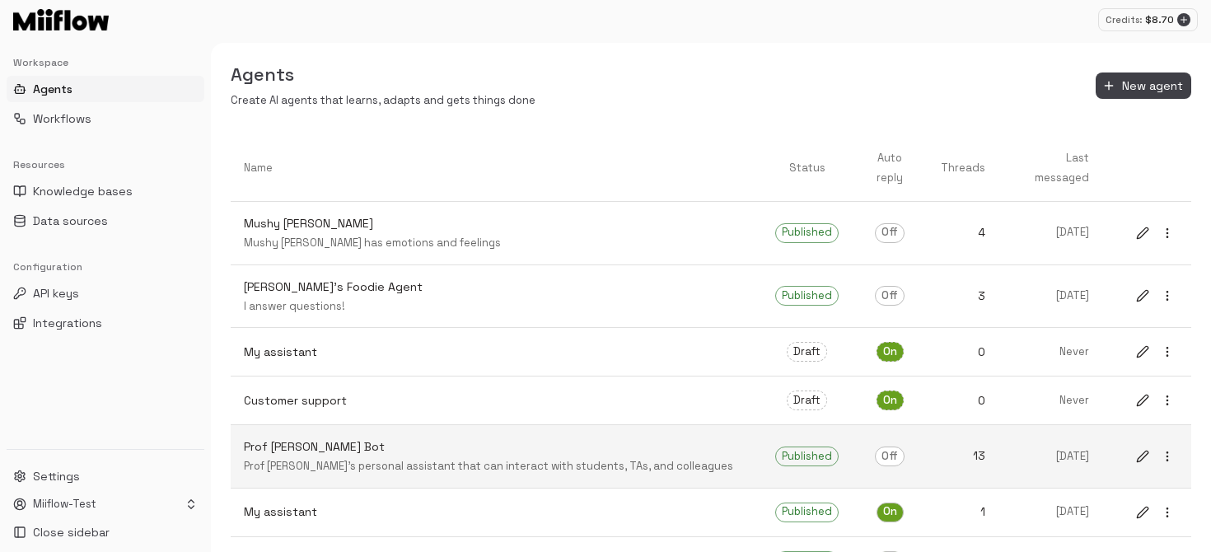 Image resolution: width=1211 pixels, height=552 pixels. Describe the element at coordinates (383, 74) in the screenshot. I see `h5: Agents` at that location.